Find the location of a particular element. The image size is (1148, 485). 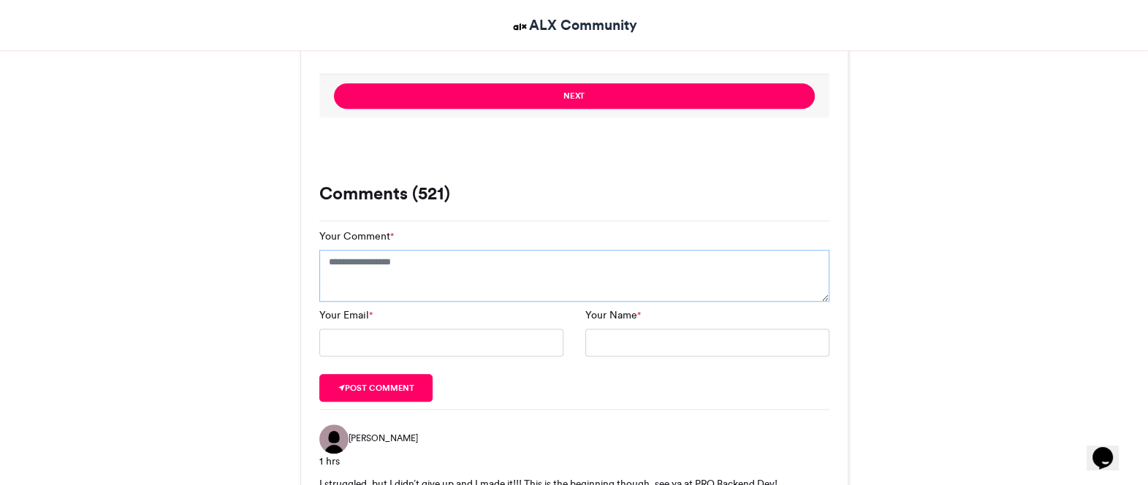

label: Your Email is located at coordinates (346, 315).